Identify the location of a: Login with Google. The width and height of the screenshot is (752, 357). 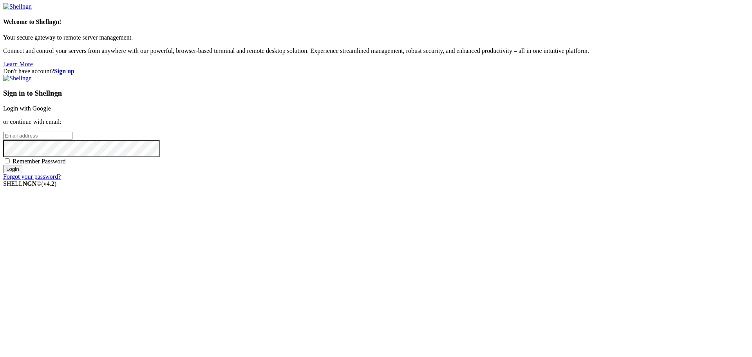
(27, 108).